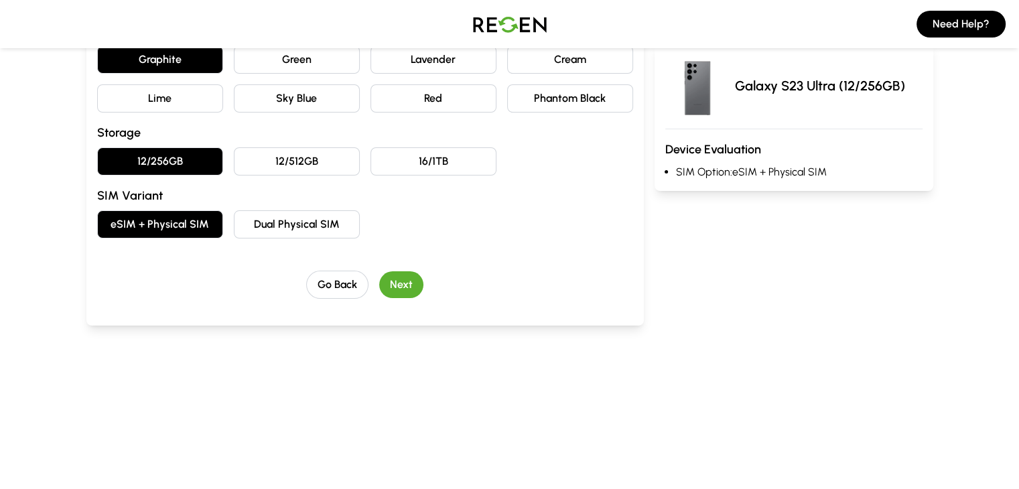 The height and width of the screenshot is (489, 1019). What do you see at coordinates (570, 60) in the screenshot?
I see `button: Cream` at bounding box center [570, 60].